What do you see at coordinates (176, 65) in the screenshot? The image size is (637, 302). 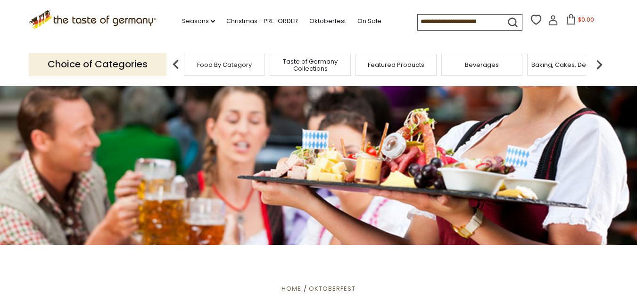 I see `img: previous arrow` at bounding box center [176, 65].